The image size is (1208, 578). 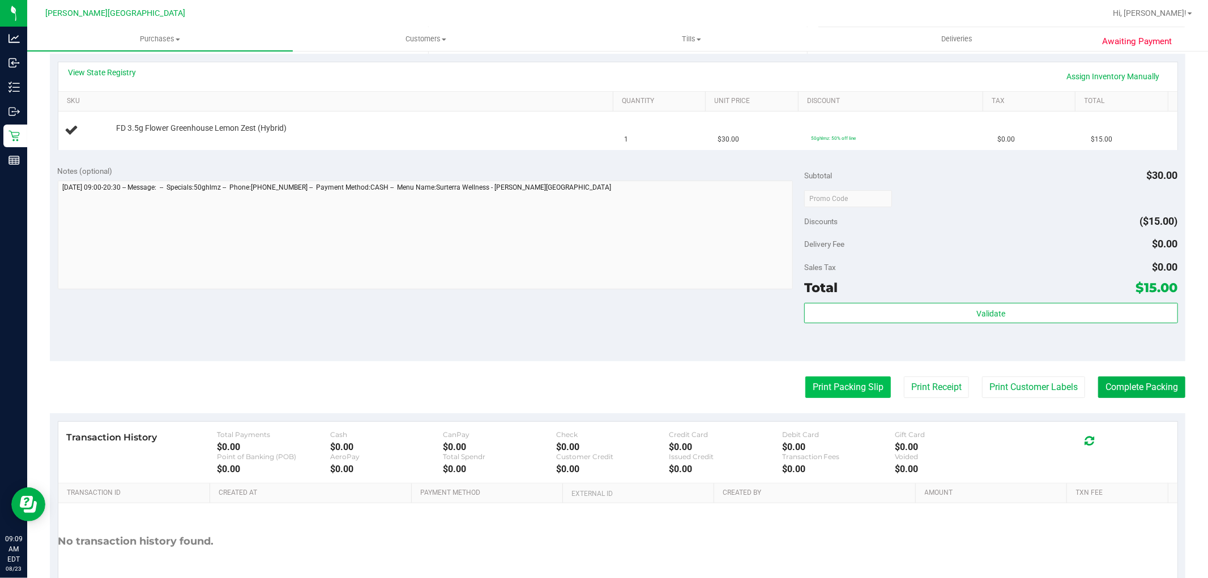 I want to click on button: Print Receipt, so click(x=936, y=387).